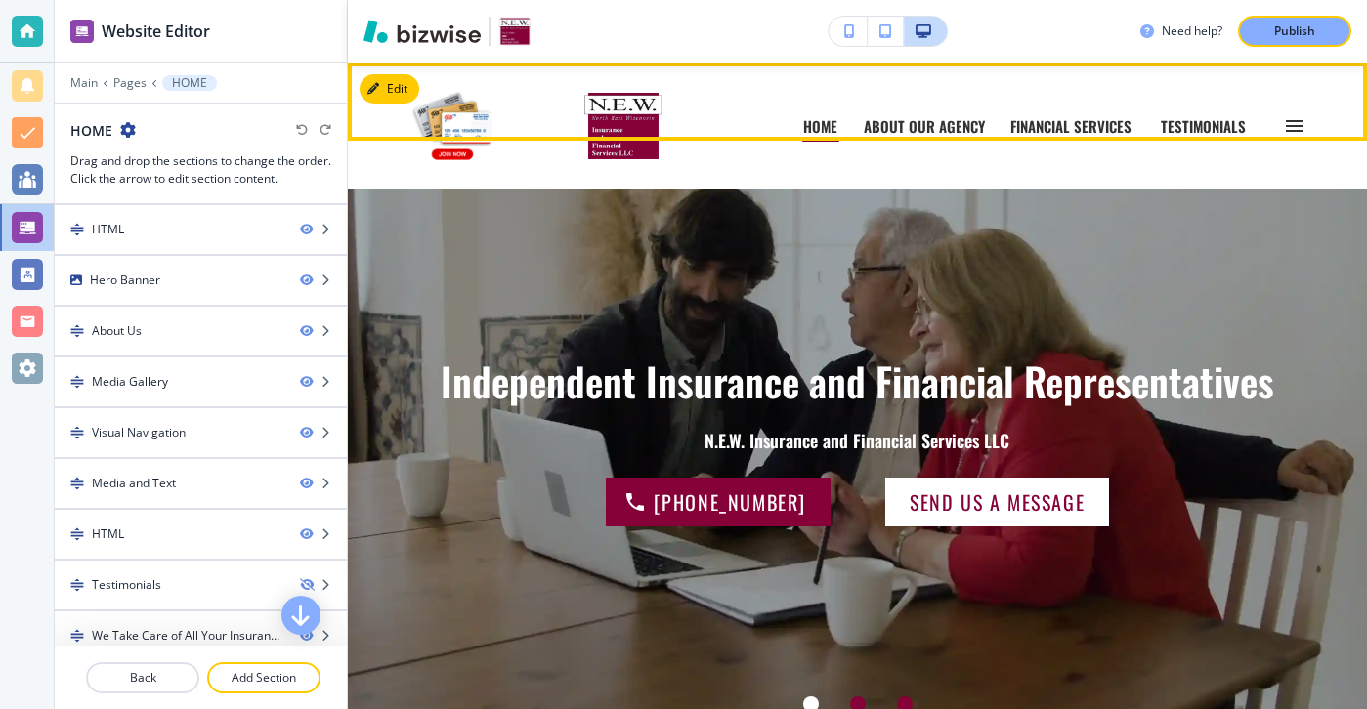 This screenshot has width=1367, height=709. Describe the element at coordinates (84, 83) in the screenshot. I see `p: Main` at that location.